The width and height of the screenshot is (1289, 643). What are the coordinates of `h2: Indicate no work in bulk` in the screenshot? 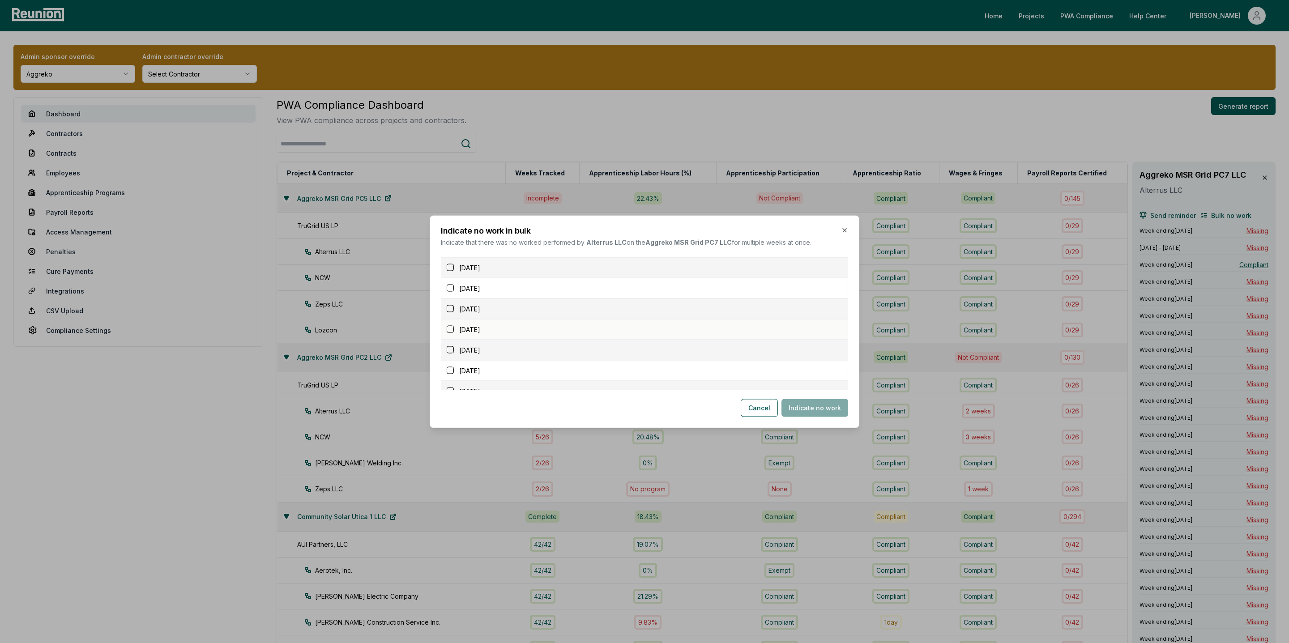 It's located at (644, 230).